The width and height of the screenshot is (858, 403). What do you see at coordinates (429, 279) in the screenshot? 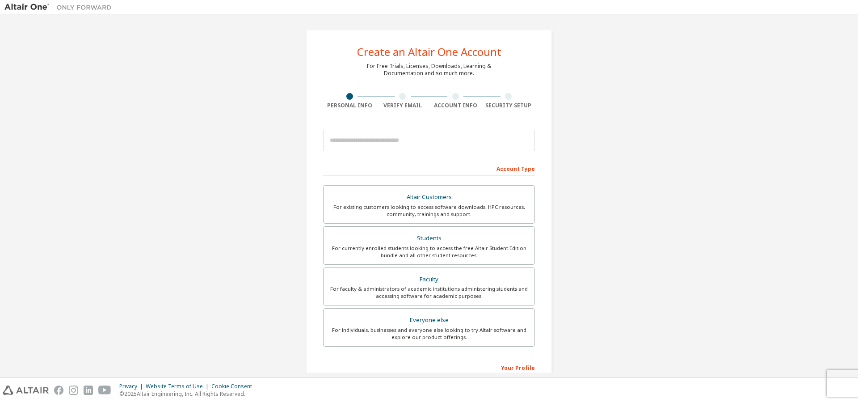
I see `div: Faculty` at bounding box center [429, 279].